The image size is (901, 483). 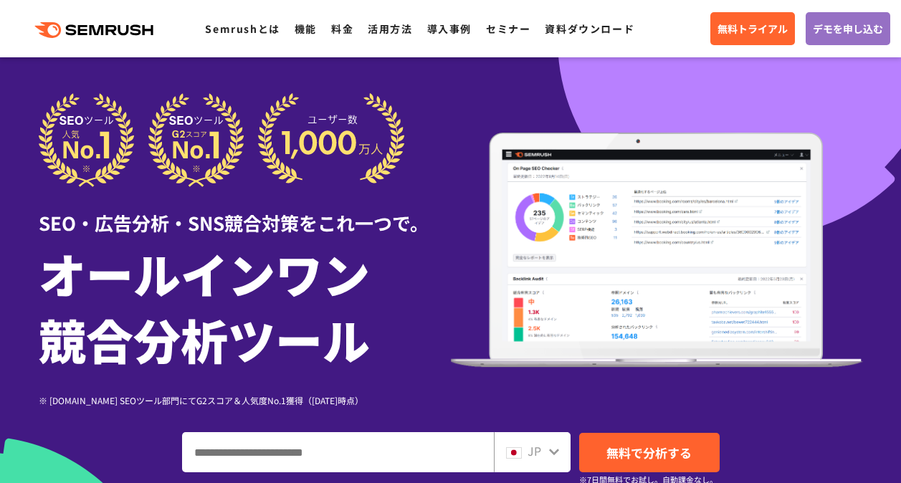 What do you see at coordinates (305, 29) in the screenshot?
I see `a: 機能` at bounding box center [305, 29].